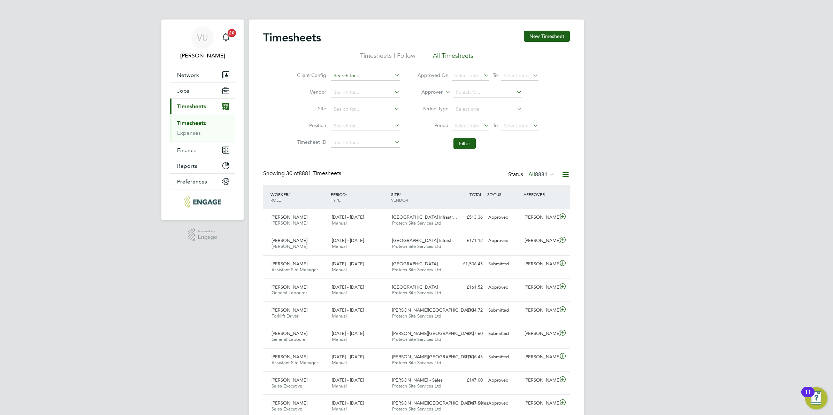  What do you see at coordinates (467, 357) in the screenshot?
I see `div: £1,506.45` at bounding box center [467, 357].